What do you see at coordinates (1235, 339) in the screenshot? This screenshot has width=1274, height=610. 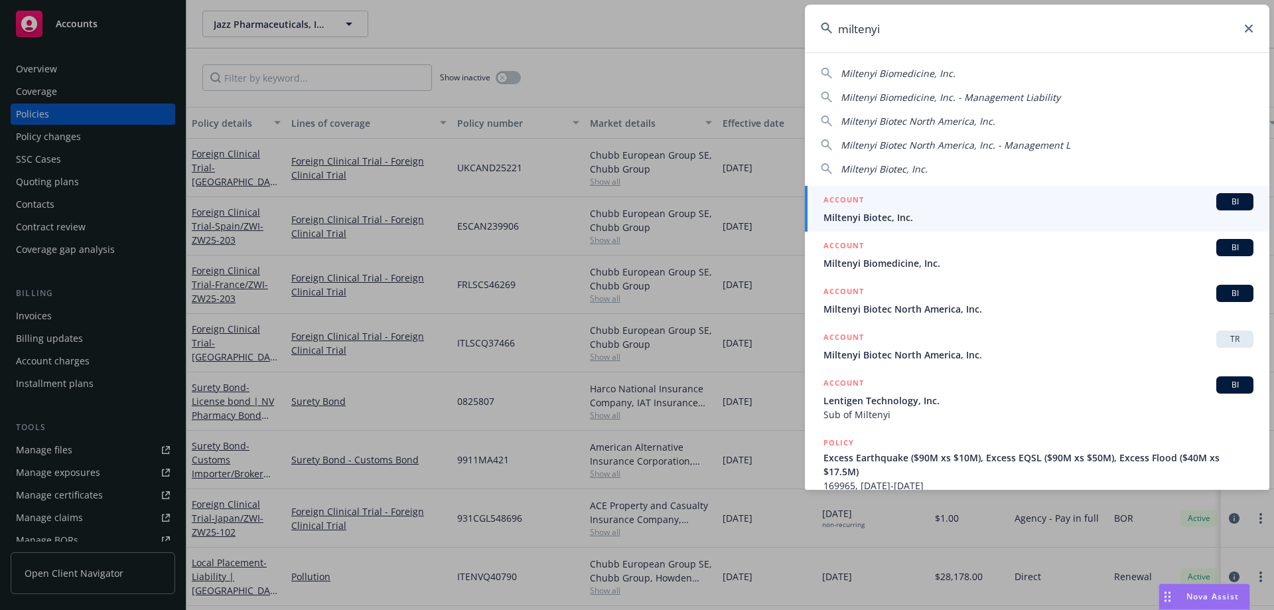 I see `span: TR` at bounding box center [1235, 339].